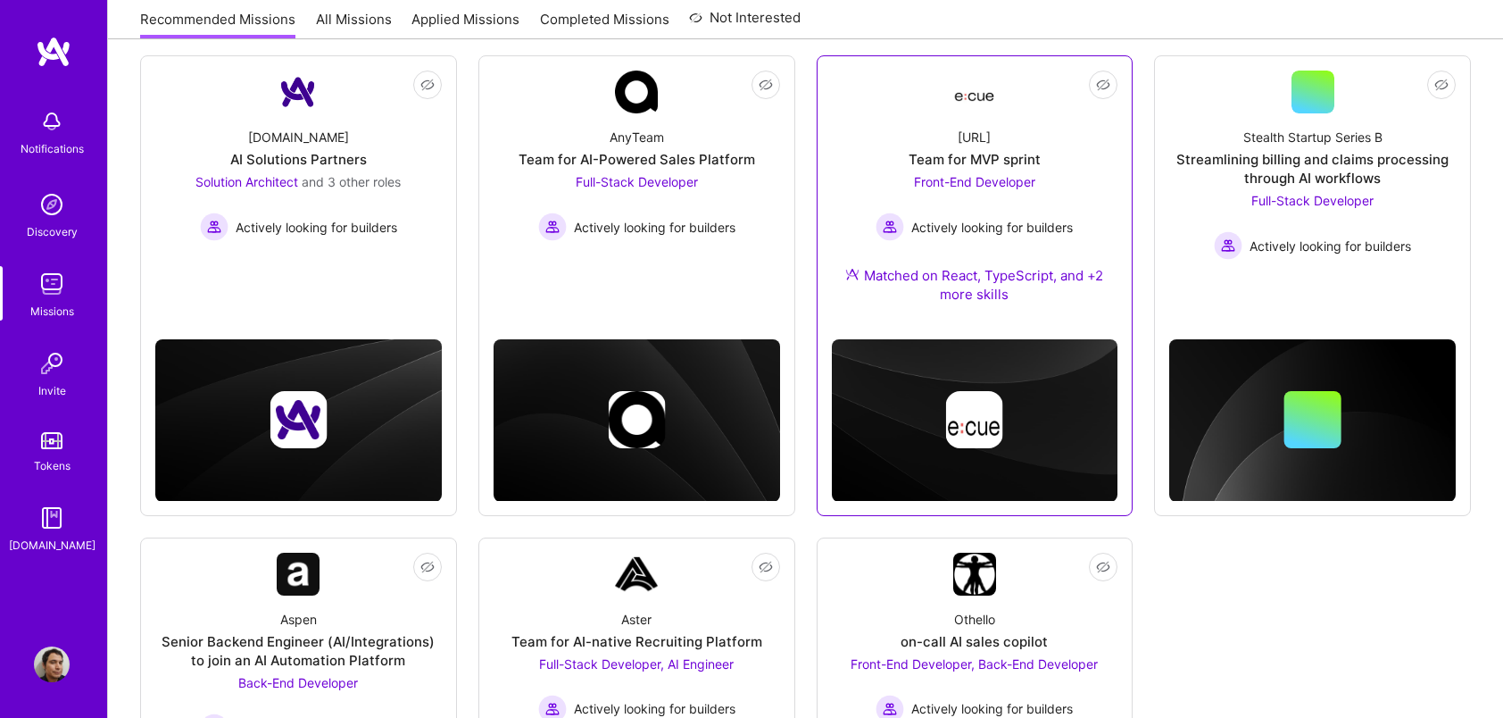  What do you see at coordinates (52, 440) in the screenshot?
I see `img: tokens` at bounding box center [52, 440].